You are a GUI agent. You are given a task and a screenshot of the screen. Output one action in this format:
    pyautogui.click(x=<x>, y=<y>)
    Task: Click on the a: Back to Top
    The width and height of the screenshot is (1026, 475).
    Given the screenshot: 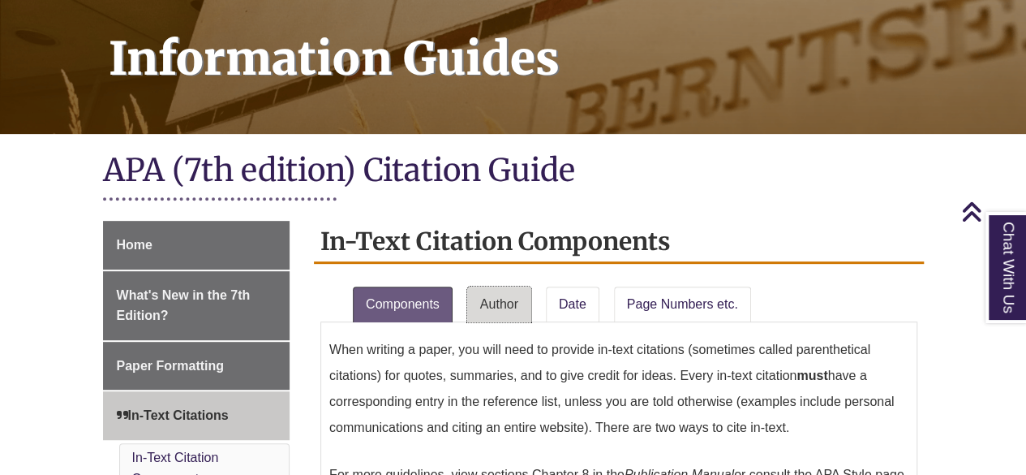 What is the action you would take?
    pyautogui.click(x=992, y=211)
    